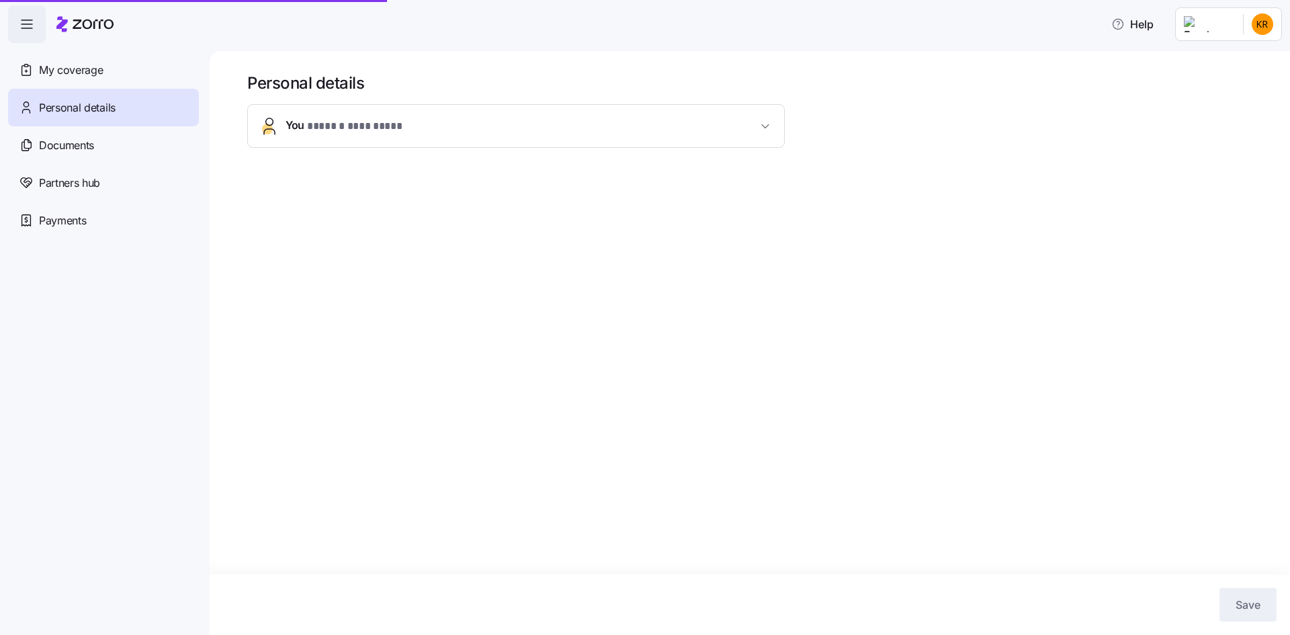 The width and height of the screenshot is (1290, 635). What do you see at coordinates (103, 145) in the screenshot?
I see `a: Documents` at bounding box center [103, 145].